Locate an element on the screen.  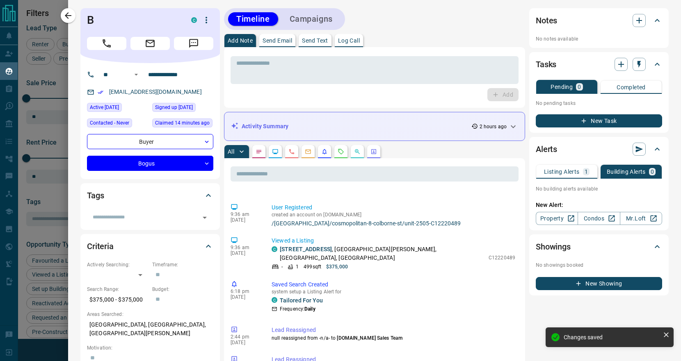
div: Notes is located at coordinates (599, 21).